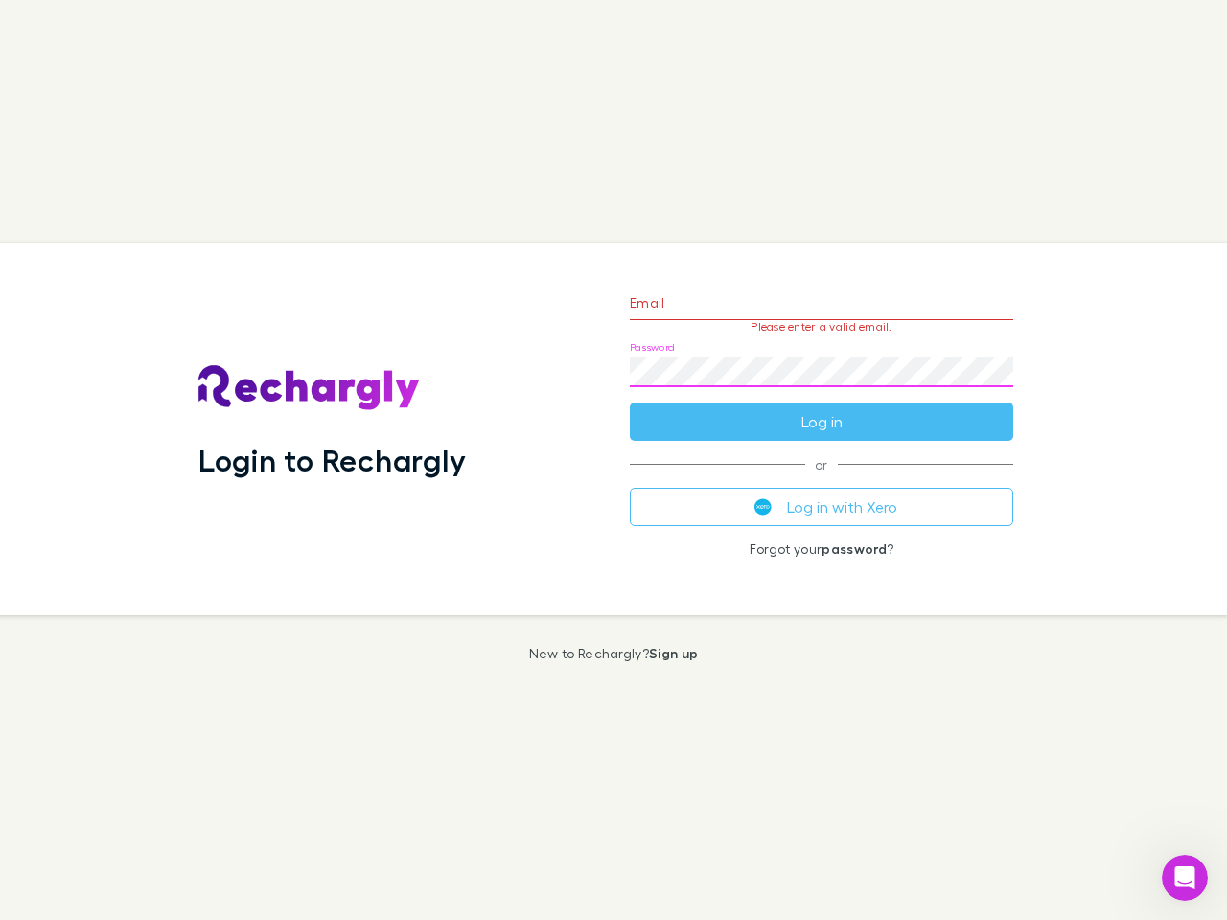 The height and width of the screenshot is (920, 1227). What do you see at coordinates (652, 347) in the screenshot?
I see `label: Password` at bounding box center [652, 347].